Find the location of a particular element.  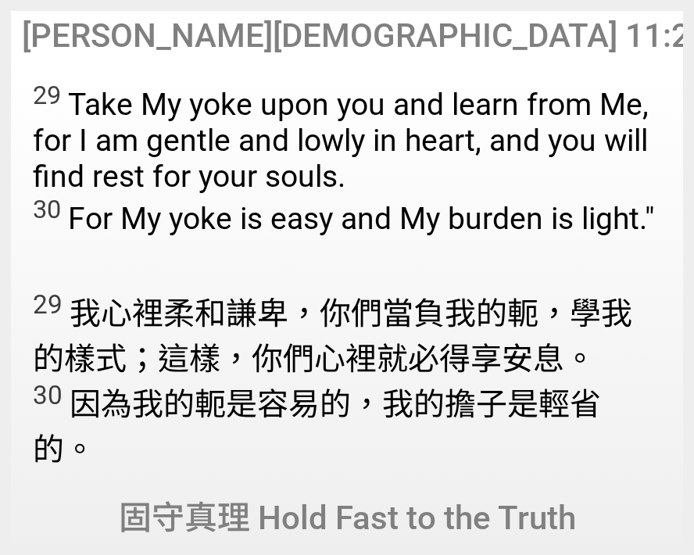

wg1700: 的 is located at coordinates (316, 404).